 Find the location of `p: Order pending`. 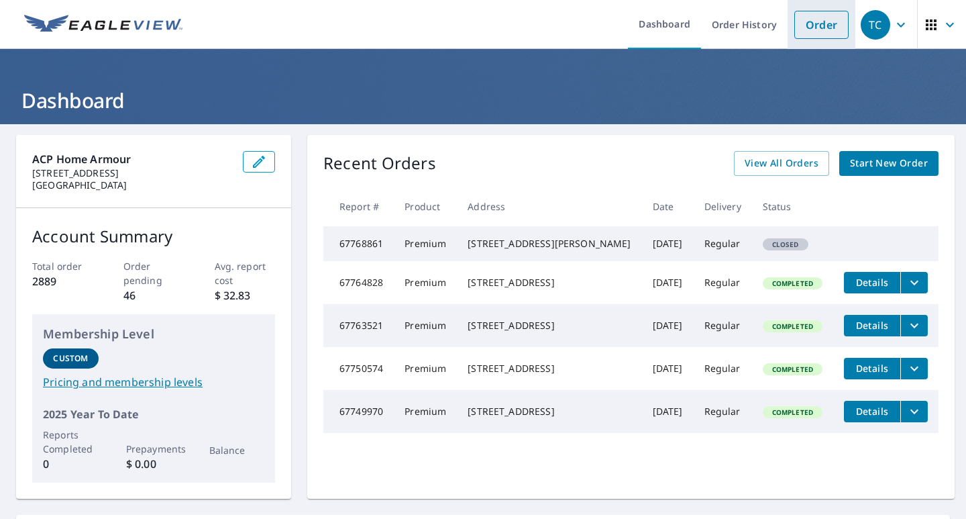

p: Order pending is located at coordinates (154, 273).